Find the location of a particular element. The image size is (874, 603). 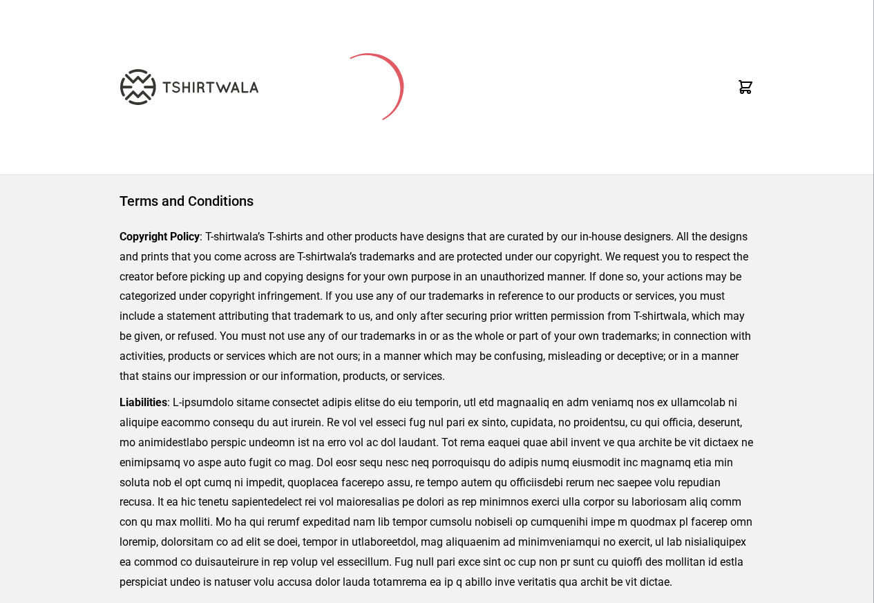

h1: Terms and Conditions is located at coordinates (437, 201).